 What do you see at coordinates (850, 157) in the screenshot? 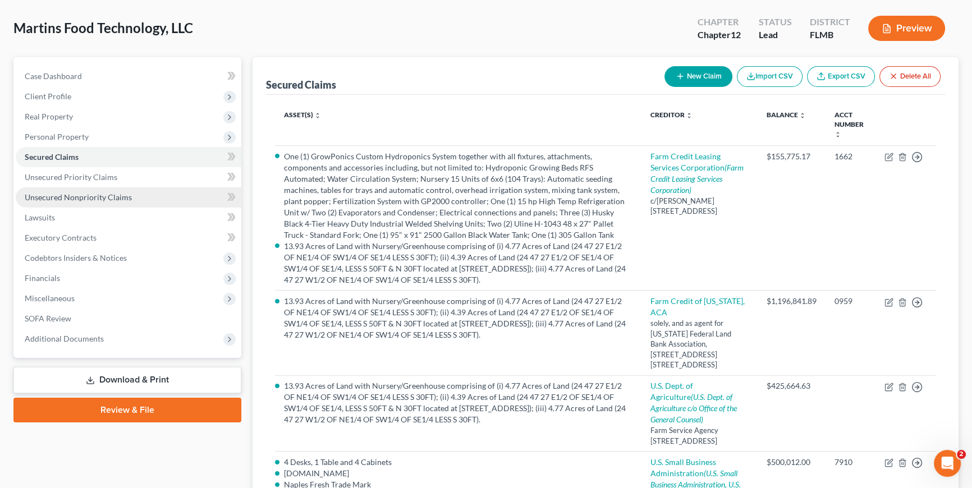
I see `div: 1662` at bounding box center [850, 157].